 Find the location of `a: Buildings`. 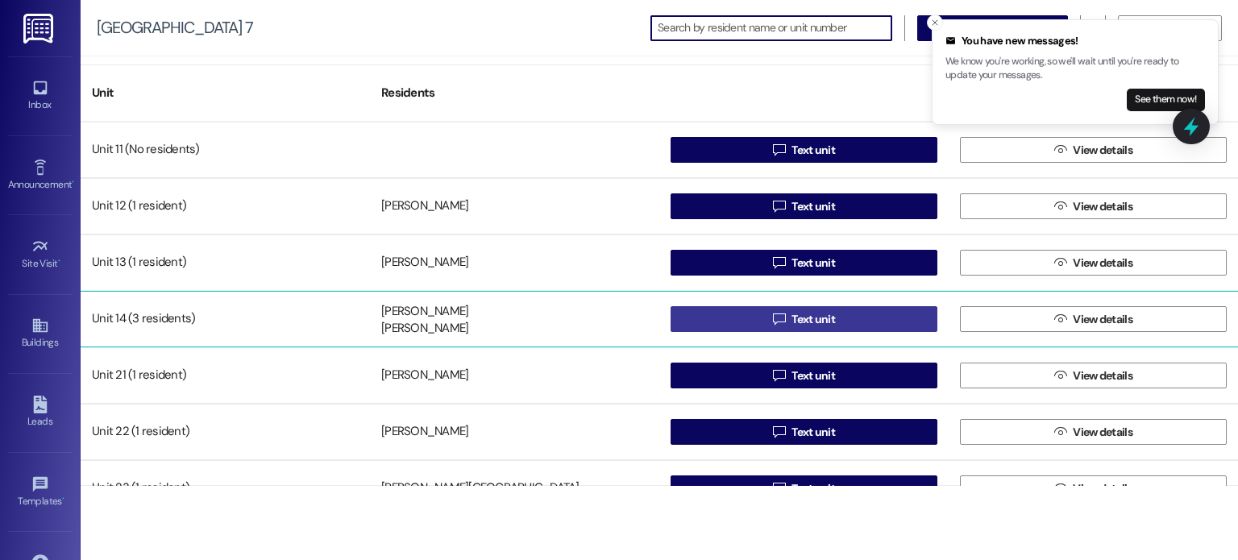

a: Buildings is located at coordinates (40, 334).